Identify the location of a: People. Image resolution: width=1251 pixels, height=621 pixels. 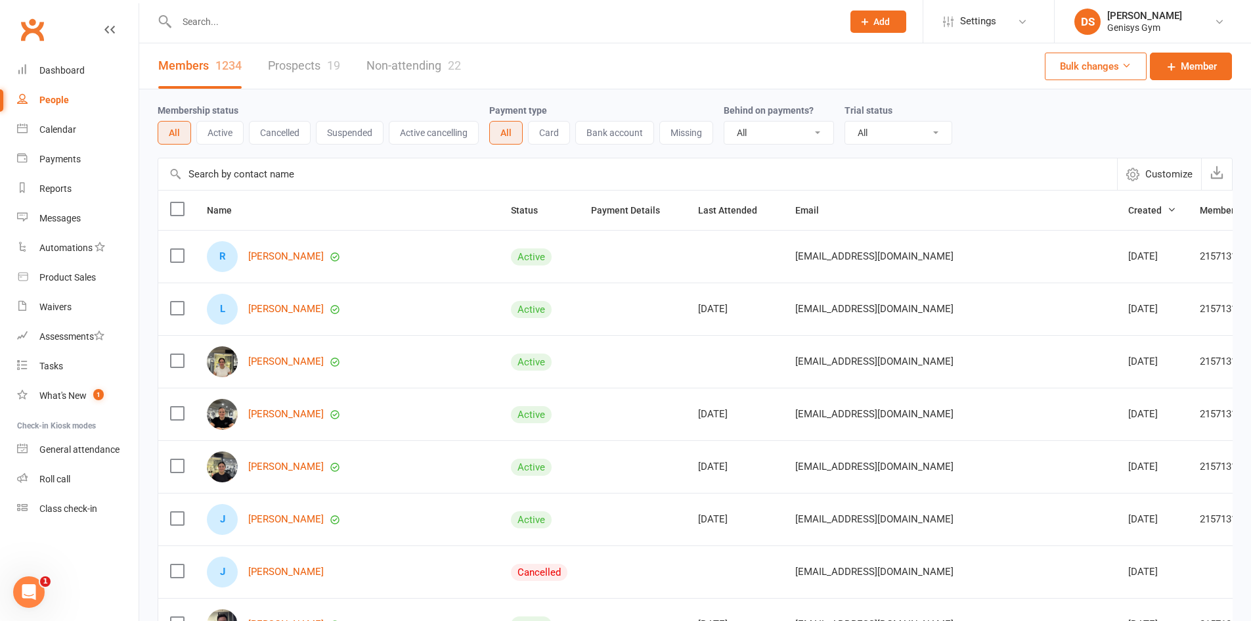
(78, 100).